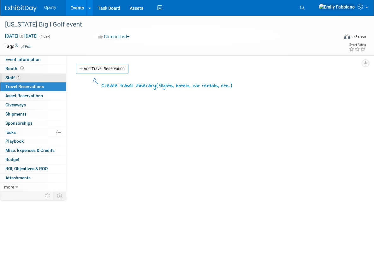 Image resolution: width=374 pixels, height=269 pixels. Describe the element at coordinates (26, 47) in the screenshot. I see `a: Edit` at that location.